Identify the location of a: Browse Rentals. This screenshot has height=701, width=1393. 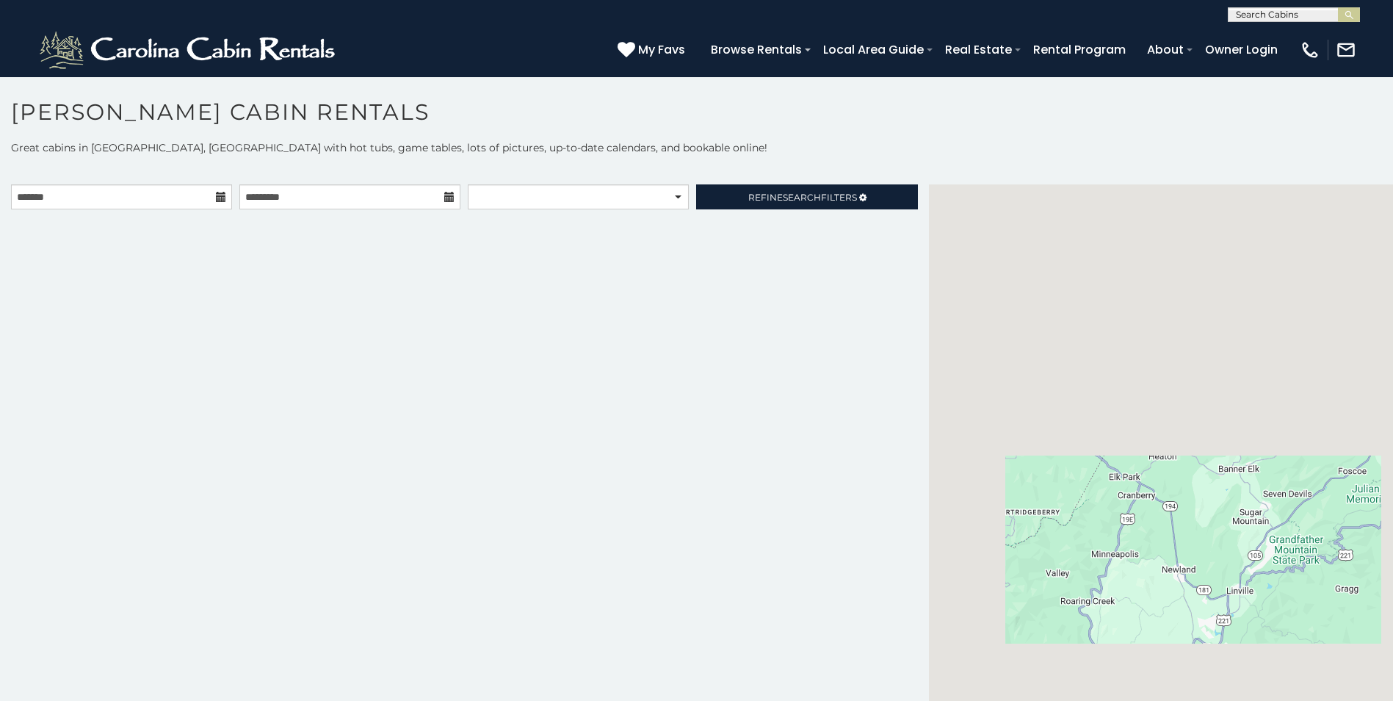
(757, 49).